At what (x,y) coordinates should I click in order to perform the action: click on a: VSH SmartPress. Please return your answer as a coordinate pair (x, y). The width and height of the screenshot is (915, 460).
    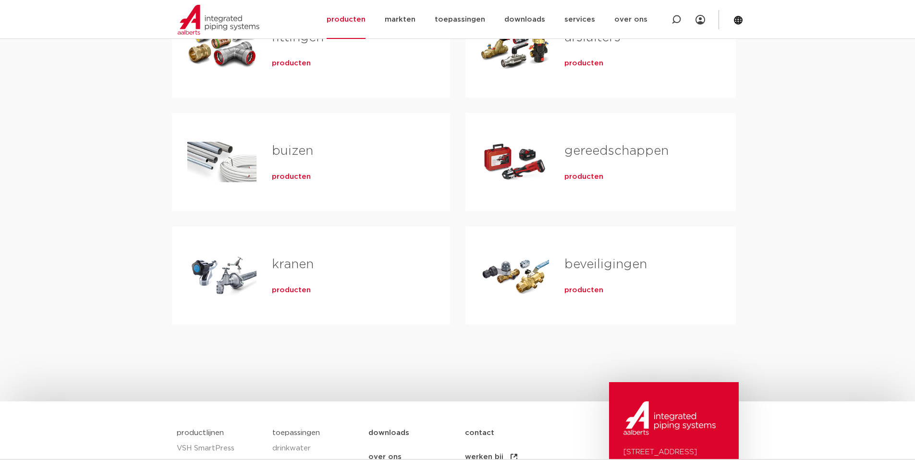
    Looking at the image, I should click on (220, 448).